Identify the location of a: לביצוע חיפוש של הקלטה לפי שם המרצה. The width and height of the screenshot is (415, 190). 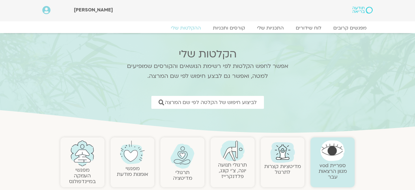
(208, 102).